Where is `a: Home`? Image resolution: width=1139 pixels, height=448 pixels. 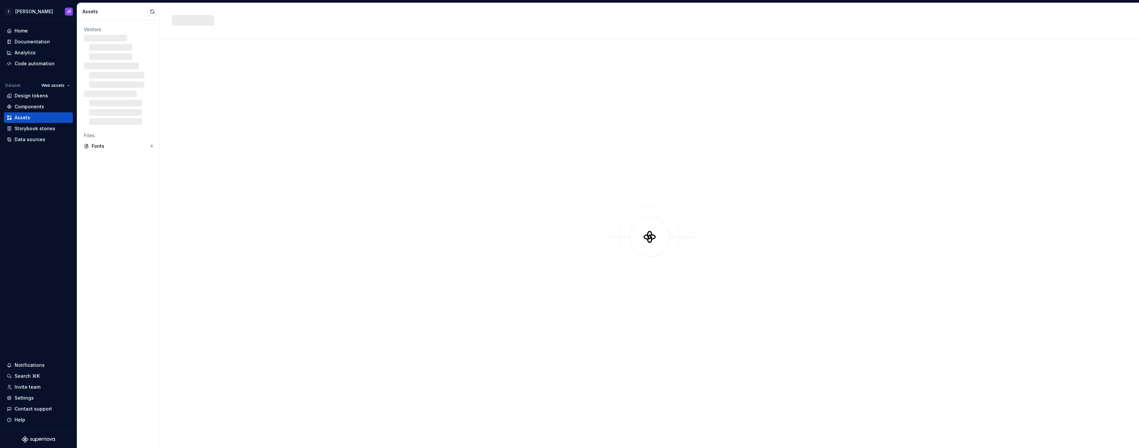
a: Home is located at coordinates (38, 31).